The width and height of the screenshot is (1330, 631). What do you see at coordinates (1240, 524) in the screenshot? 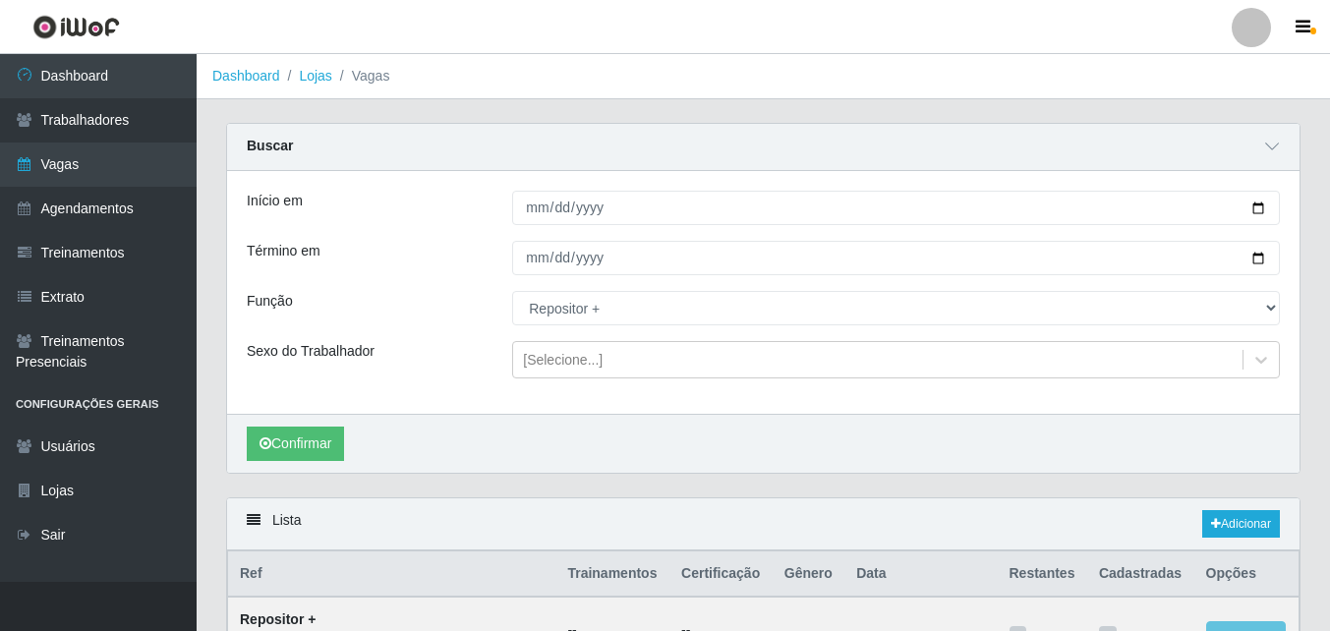
I see `a: Adicionar` at bounding box center [1240, 524].